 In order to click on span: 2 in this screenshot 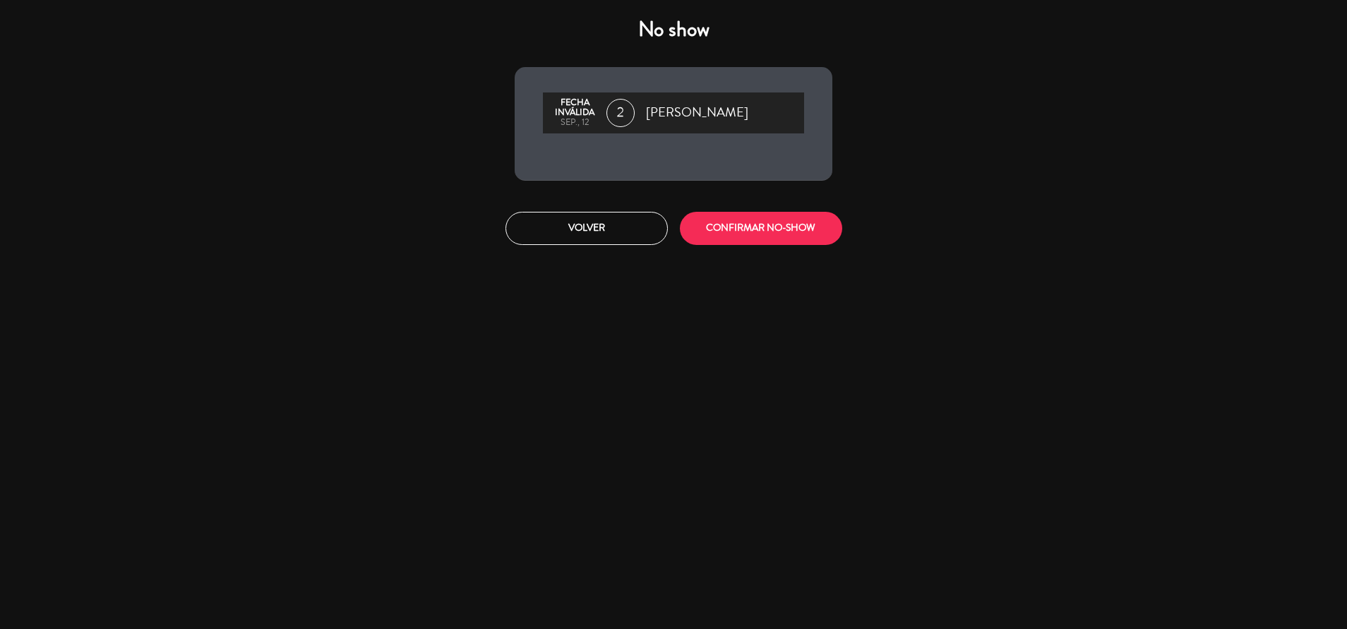, I will do `click(620, 113)`.